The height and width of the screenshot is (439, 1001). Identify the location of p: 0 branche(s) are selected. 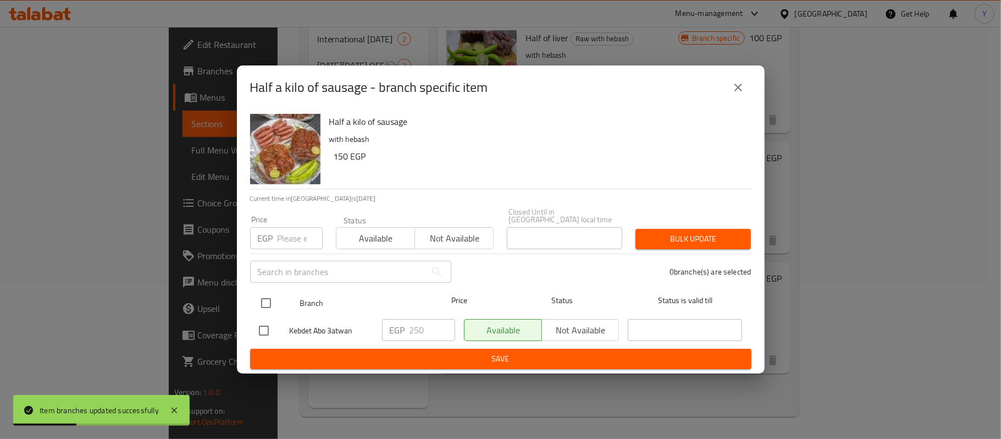
(710, 272).